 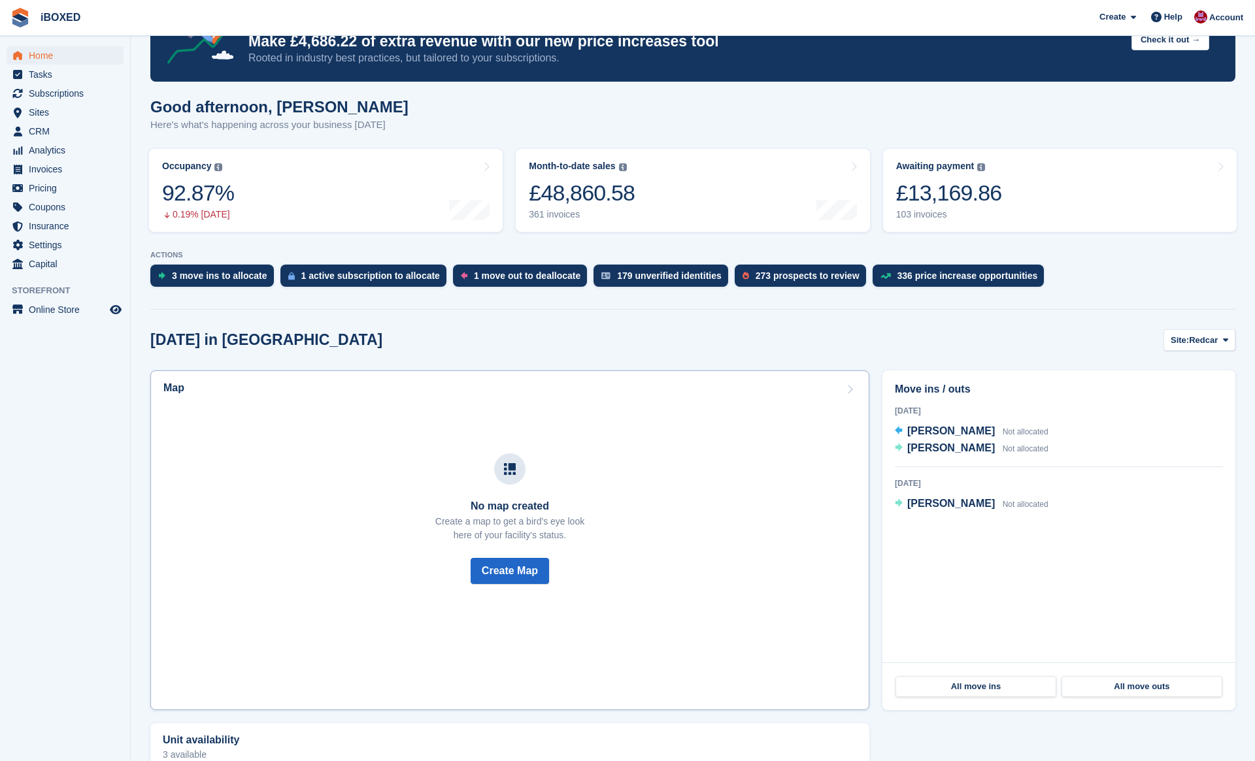 I want to click on a: Month-to-date sales £48,860.58 361 invoices, so click(x=692, y=190).